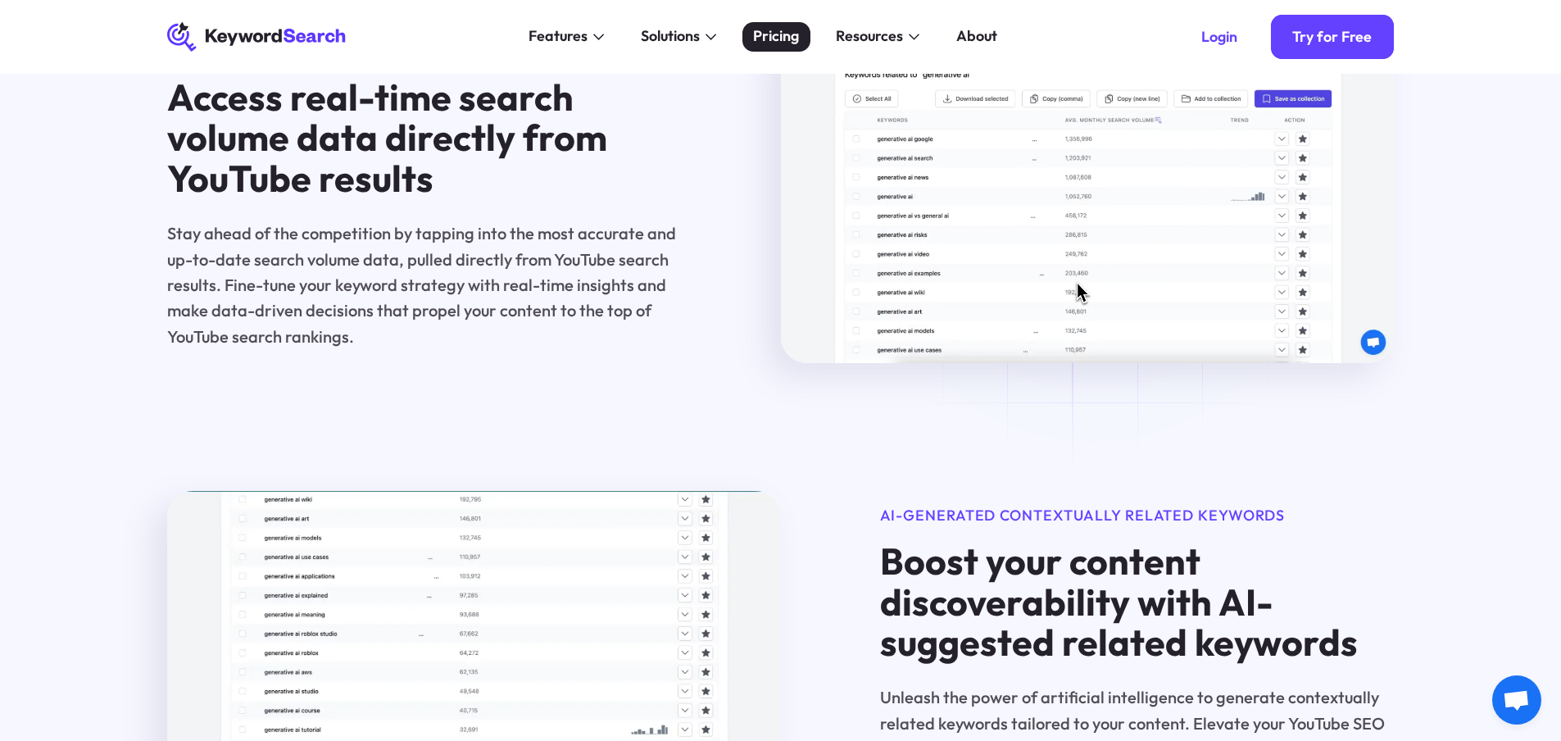  What do you see at coordinates (977, 37) in the screenshot?
I see `a: About` at bounding box center [977, 37].